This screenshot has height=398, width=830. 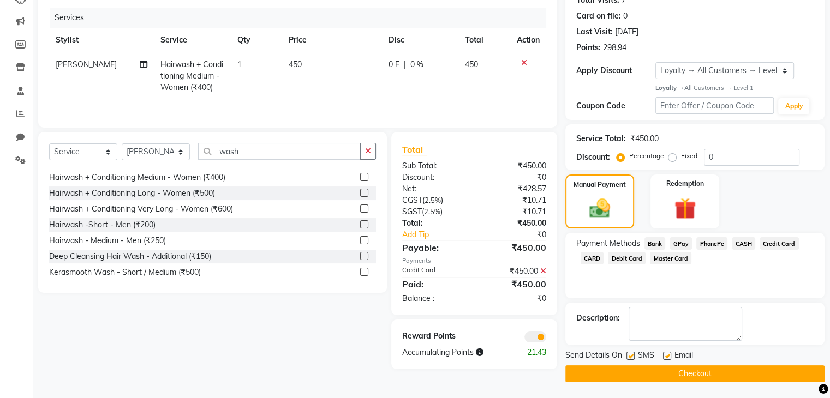 I want to click on div: Description:, so click(x=598, y=318).